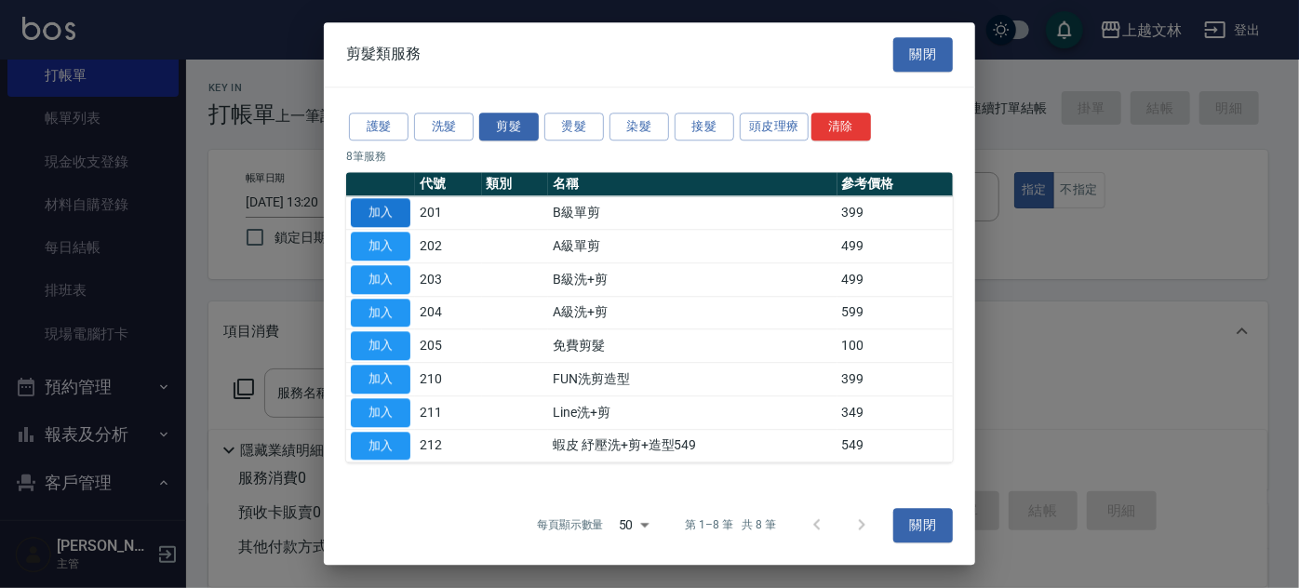 The width and height of the screenshot is (1299, 588). Describe the element at coordinates (895, 313) in the screenshot. I see `td: 599` at that location.